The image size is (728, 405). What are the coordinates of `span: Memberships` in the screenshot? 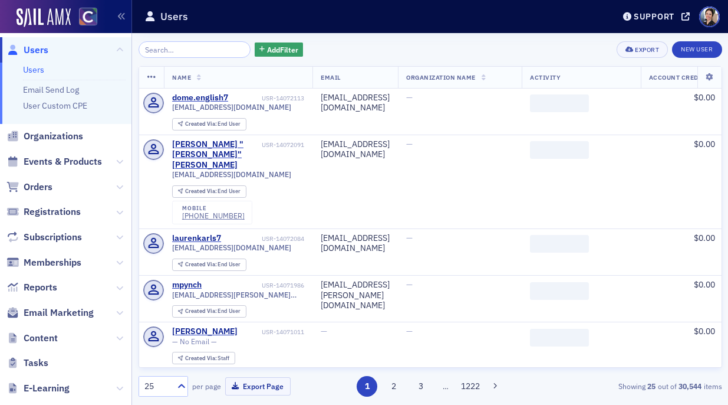 It's located at (52, 262).